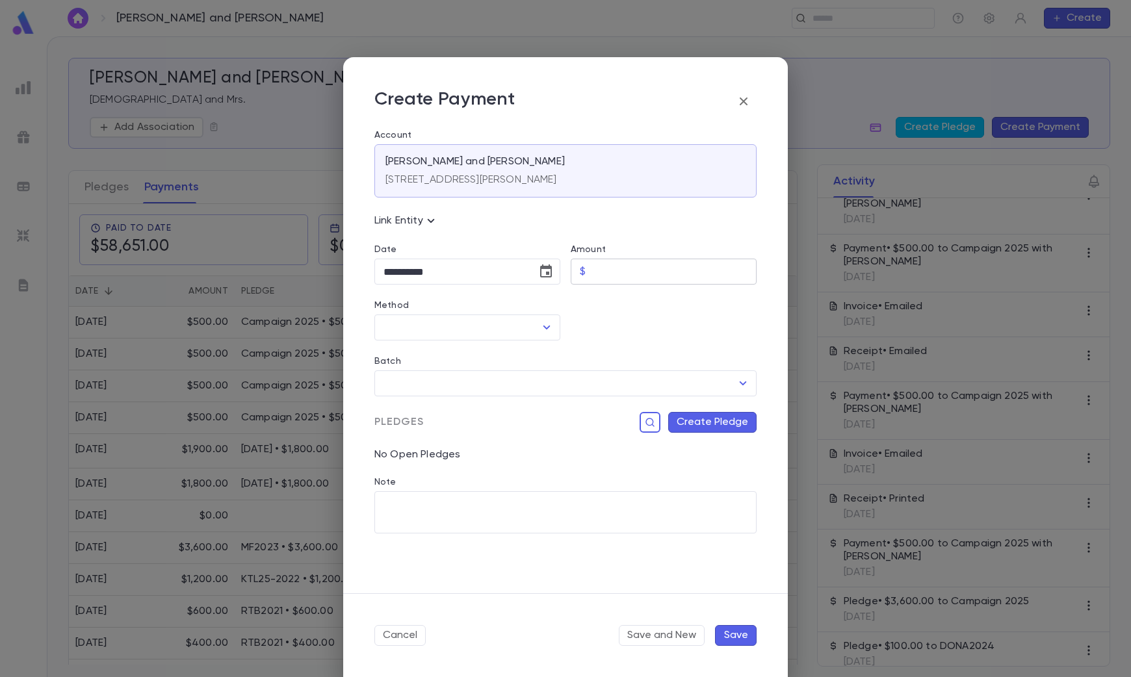 The image size is (1131, 677). I want to click on button: Create Pledge, so click(712, 422).